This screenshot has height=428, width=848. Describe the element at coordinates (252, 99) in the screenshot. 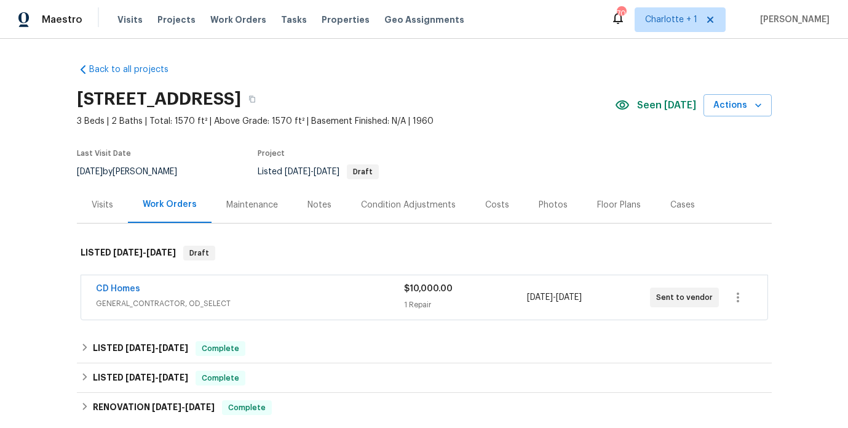

I see `button: Copy Address` at that location.